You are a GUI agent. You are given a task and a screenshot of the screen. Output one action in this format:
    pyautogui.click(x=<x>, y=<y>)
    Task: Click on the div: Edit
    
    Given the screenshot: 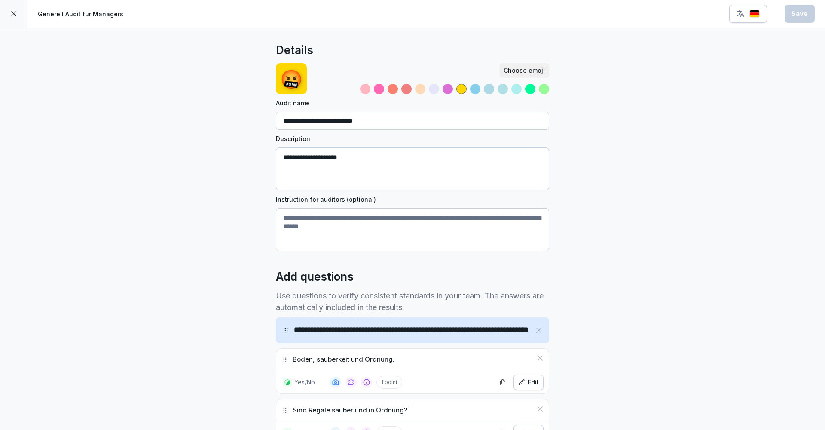 What is the action you would take?
    pyautogui.click(x=529, y=382)
    